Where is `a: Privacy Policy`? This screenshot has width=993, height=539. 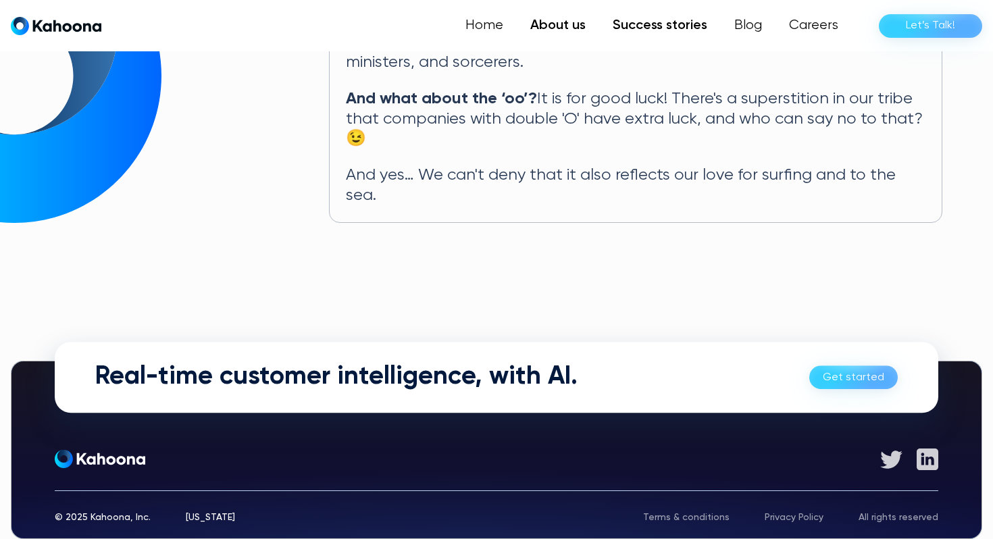
a: Privacy Policy is located at coordinates (794, 518).